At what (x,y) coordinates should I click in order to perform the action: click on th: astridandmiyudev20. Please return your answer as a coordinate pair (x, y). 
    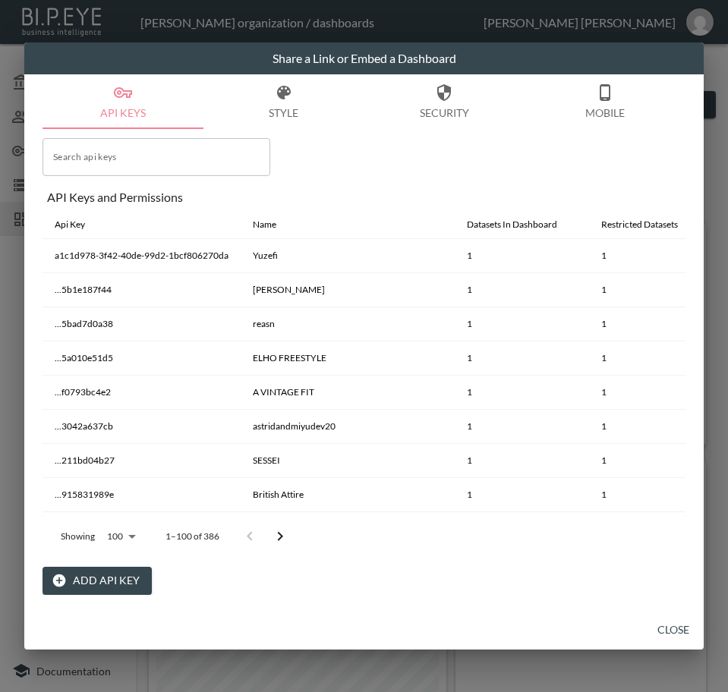
    Looking at the image, I should click on (348, 427).